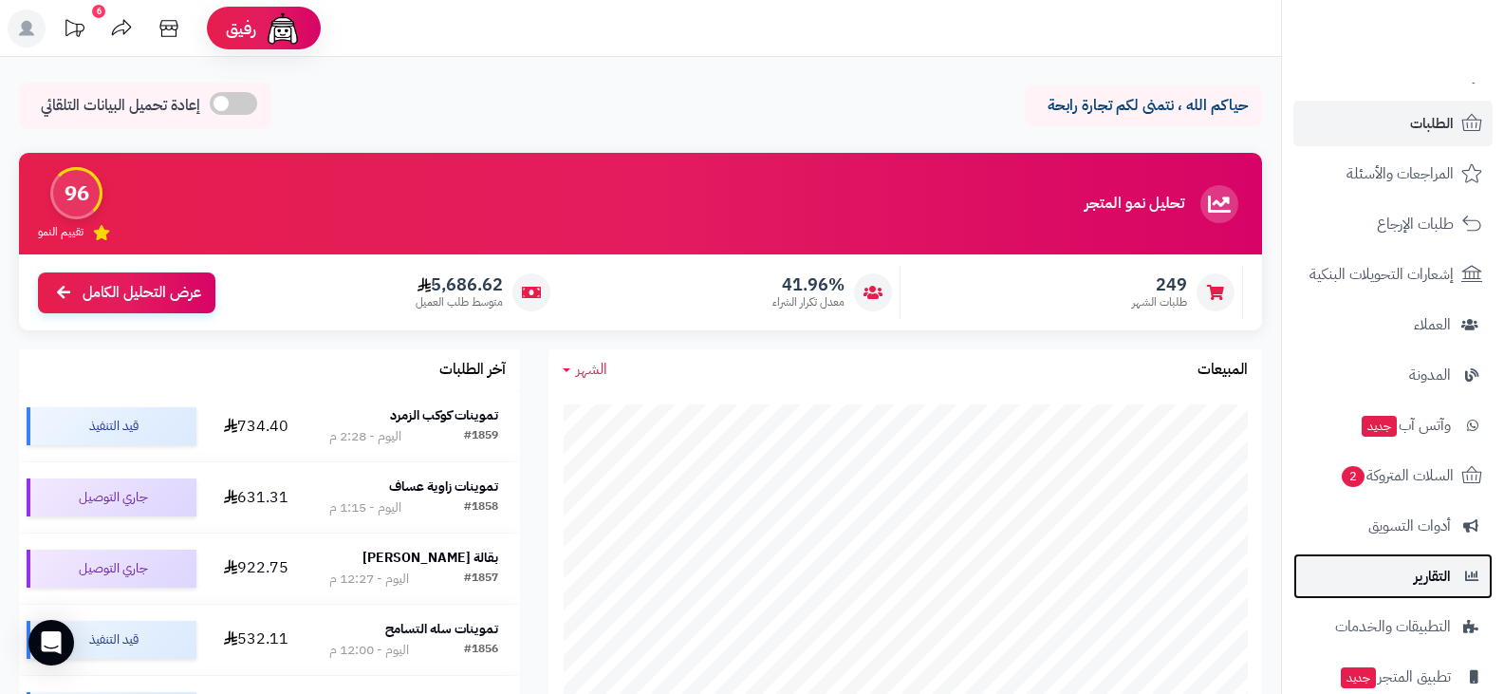  Describe the element at coordinates (255, 640) in the screenshot. I see `td: 532.11` at that location.